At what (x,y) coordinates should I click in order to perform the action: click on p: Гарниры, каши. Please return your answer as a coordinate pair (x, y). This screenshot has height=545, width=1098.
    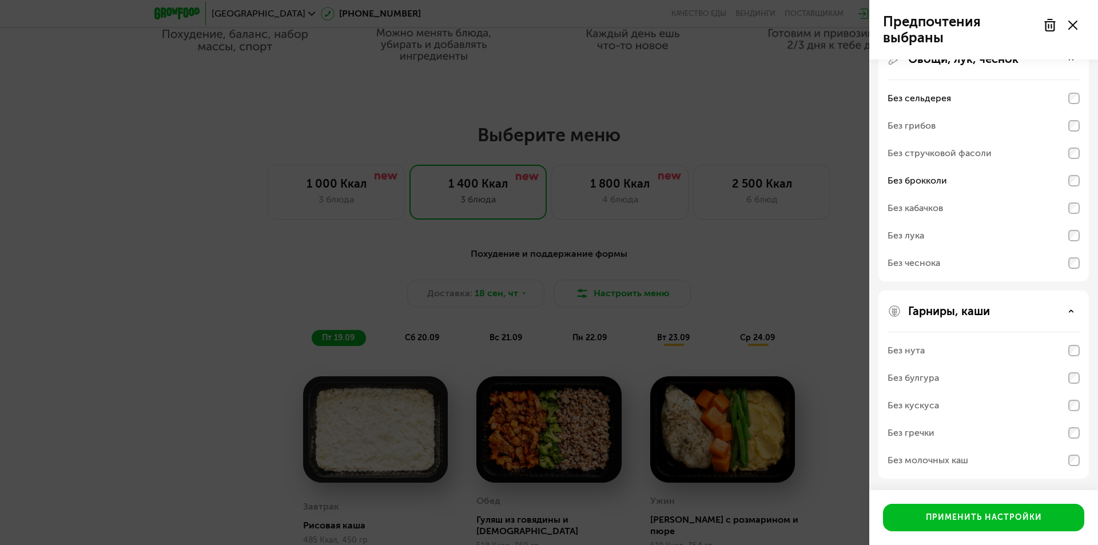
    Looking at the image, I should click on (949, 311).